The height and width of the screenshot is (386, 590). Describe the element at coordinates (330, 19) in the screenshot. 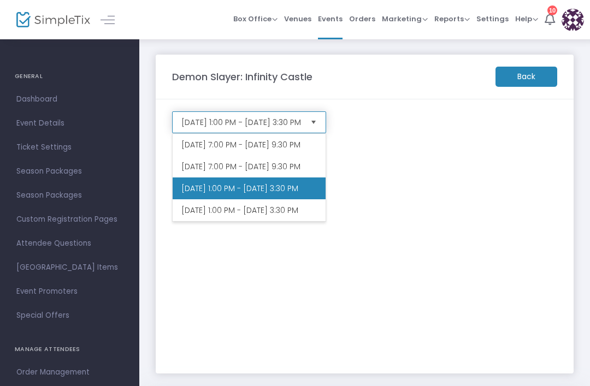

I see `span: Events` at that location.